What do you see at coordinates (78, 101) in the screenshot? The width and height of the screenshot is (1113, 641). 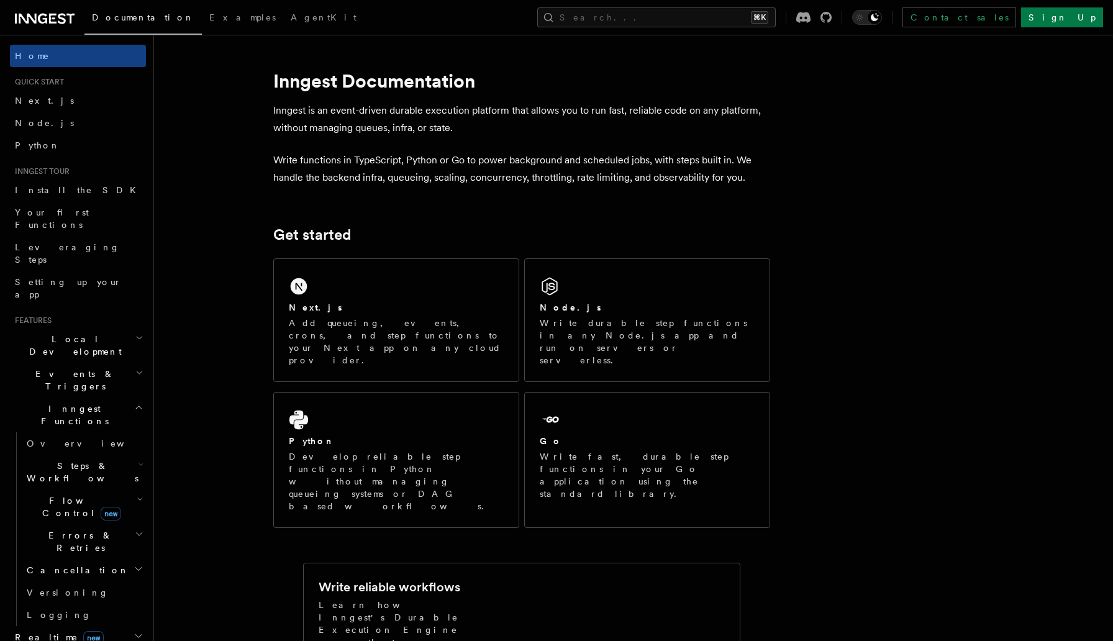 I see `a: Next.js` at bounding box center [78, 101].